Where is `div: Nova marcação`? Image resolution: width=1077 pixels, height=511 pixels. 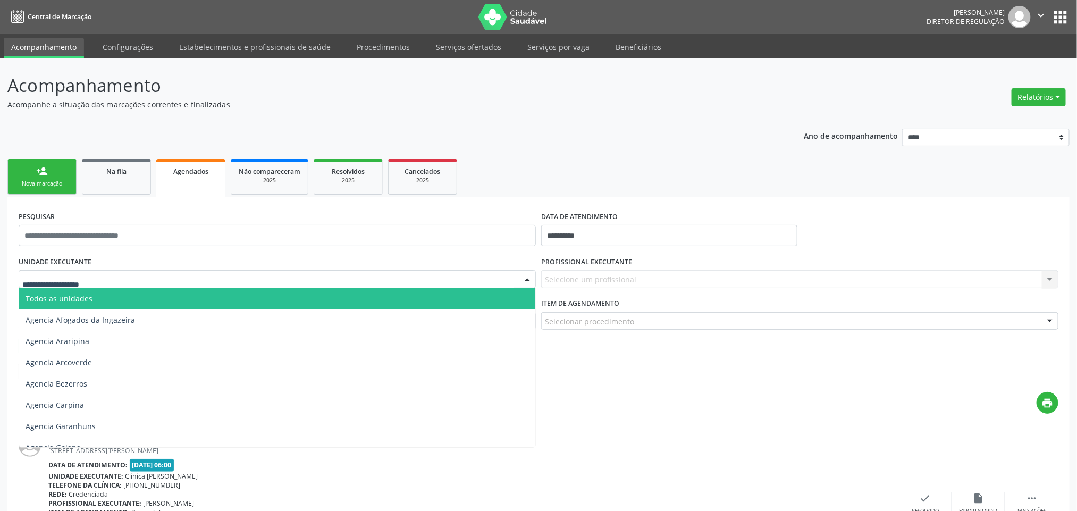 div: Nova marcação is located at coordinates (42, 183).